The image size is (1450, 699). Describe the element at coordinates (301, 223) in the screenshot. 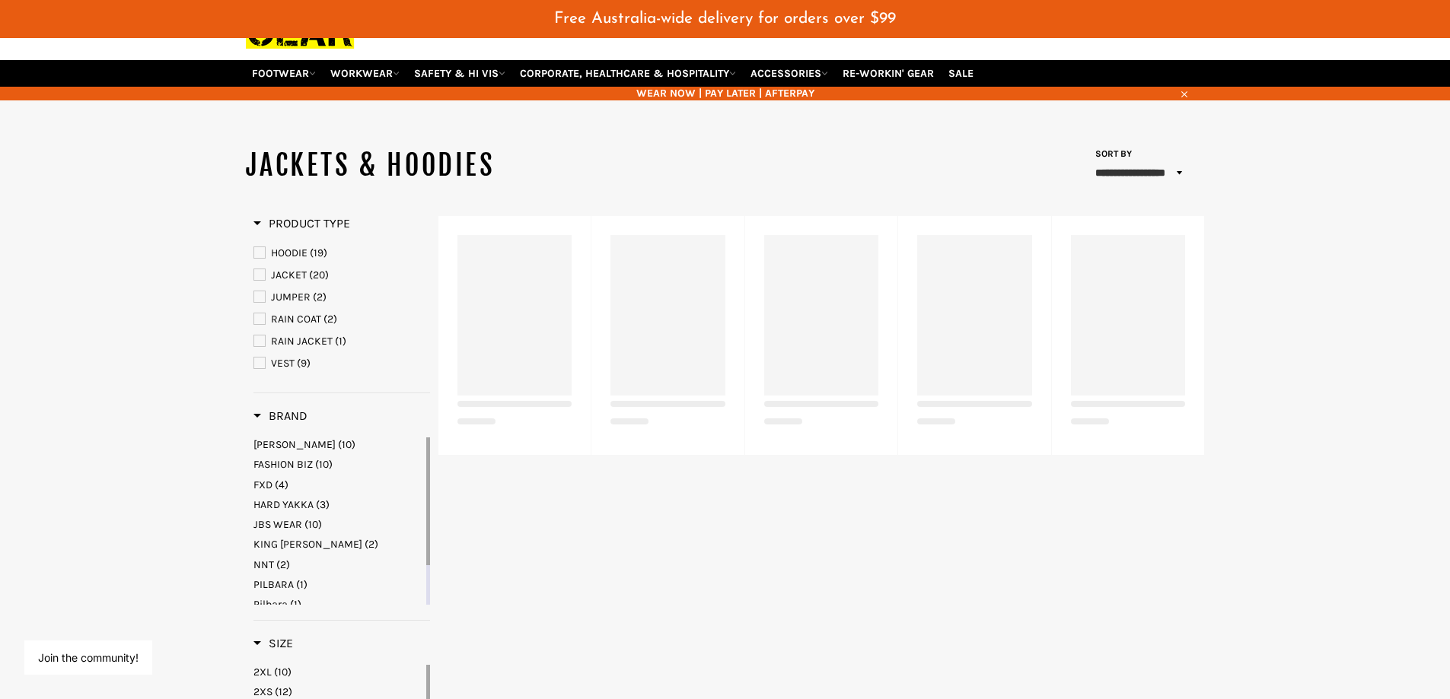

I see `span: Product Type` at that location.